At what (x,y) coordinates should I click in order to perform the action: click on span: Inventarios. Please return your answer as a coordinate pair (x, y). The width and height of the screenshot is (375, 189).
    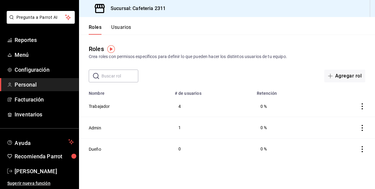
    Looking at the image, I should click on (44, 114).